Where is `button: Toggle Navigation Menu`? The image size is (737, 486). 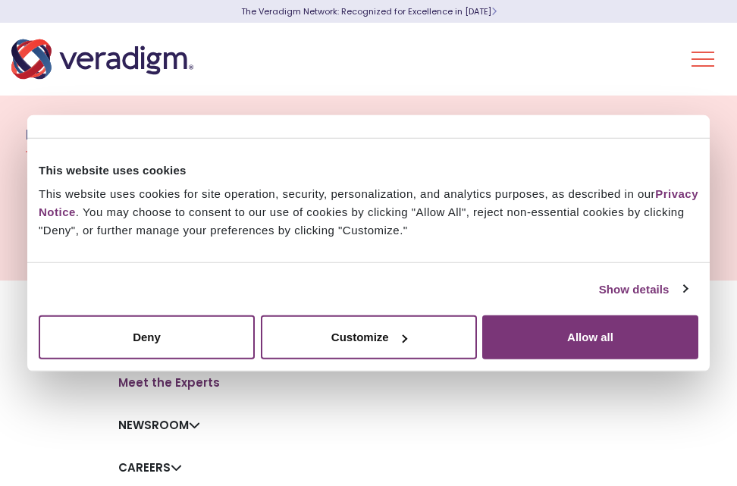
button: Toggle Navigation Menu is located at coordinates (703, 59).